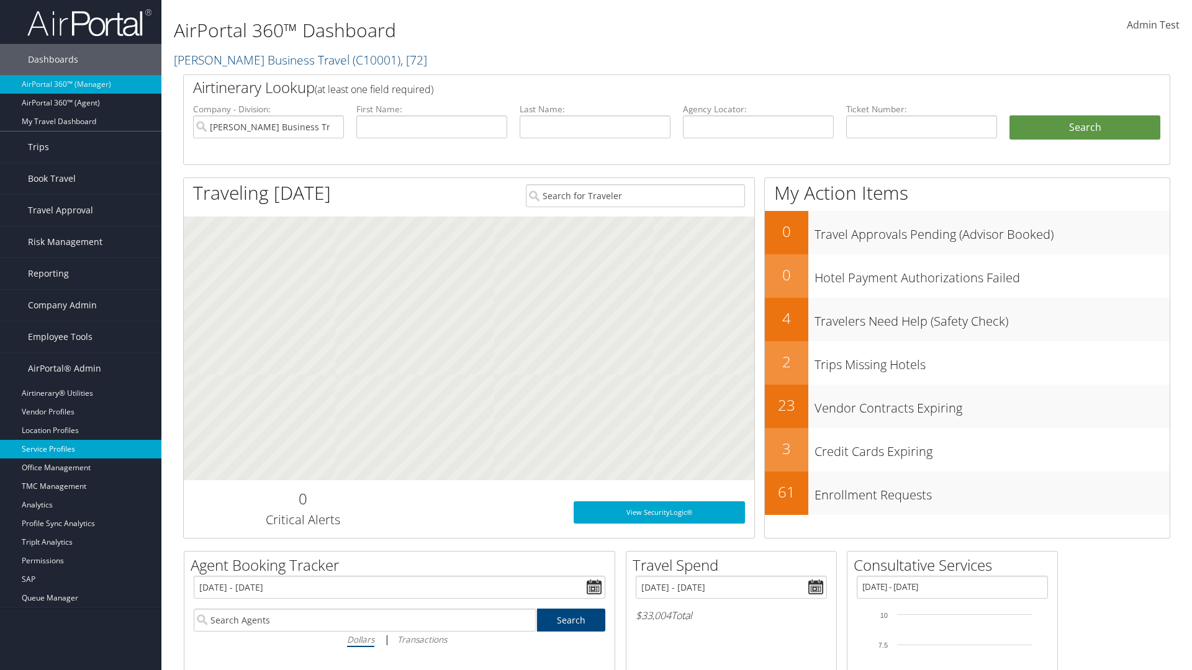  I want to click on h2: 4, so click(787, 318).